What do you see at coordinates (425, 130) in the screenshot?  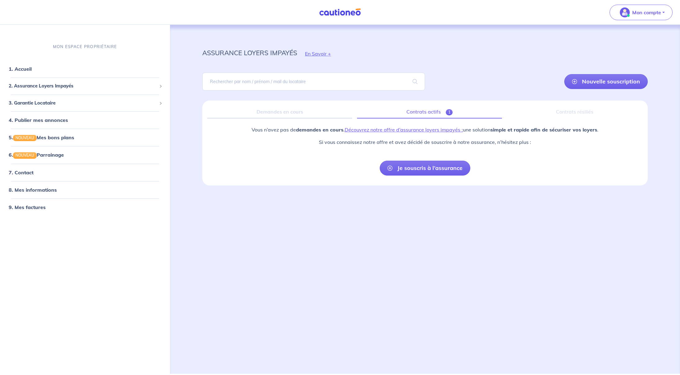 I see `p: Vous n’avez pas de . une solution .` at bounding box center [425, 130].